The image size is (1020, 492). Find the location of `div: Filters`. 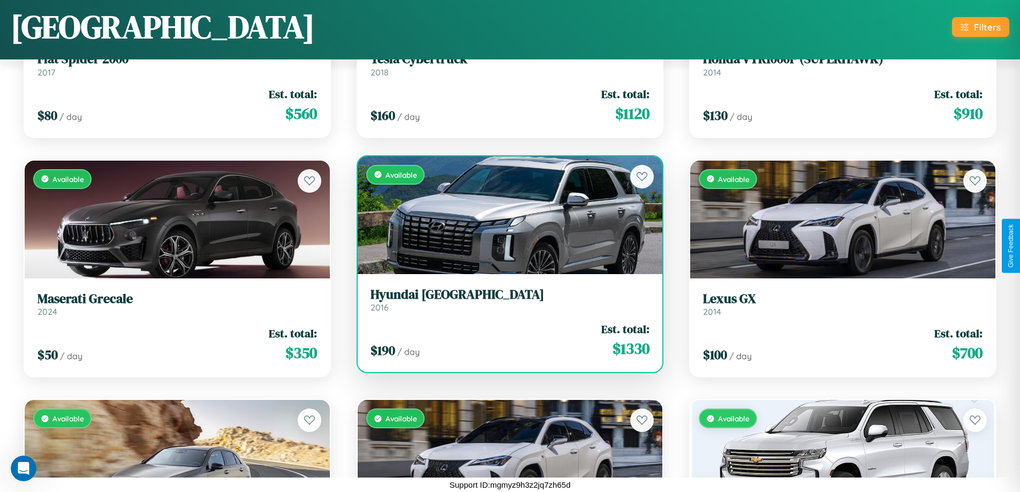

div: Filters is located at coordinates (987, 27).